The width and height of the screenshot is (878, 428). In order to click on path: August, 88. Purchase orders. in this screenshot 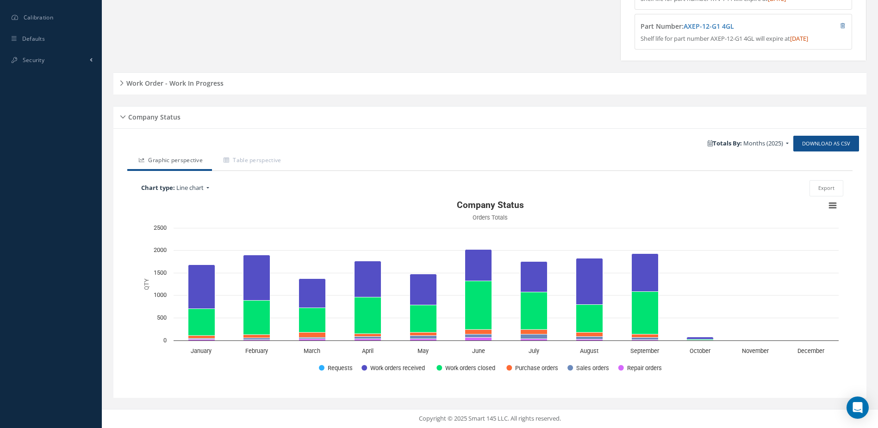, I will do `click(590, 334)`.